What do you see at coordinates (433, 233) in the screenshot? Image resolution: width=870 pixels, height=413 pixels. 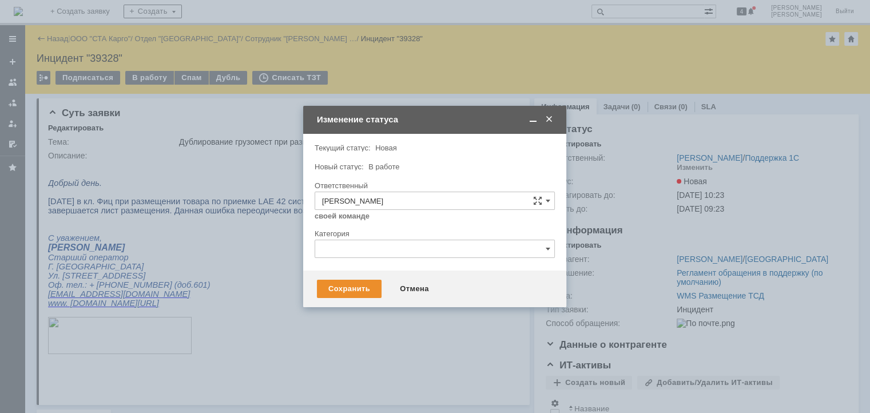 I see `div: Категория` at bounding box center [433, 233].